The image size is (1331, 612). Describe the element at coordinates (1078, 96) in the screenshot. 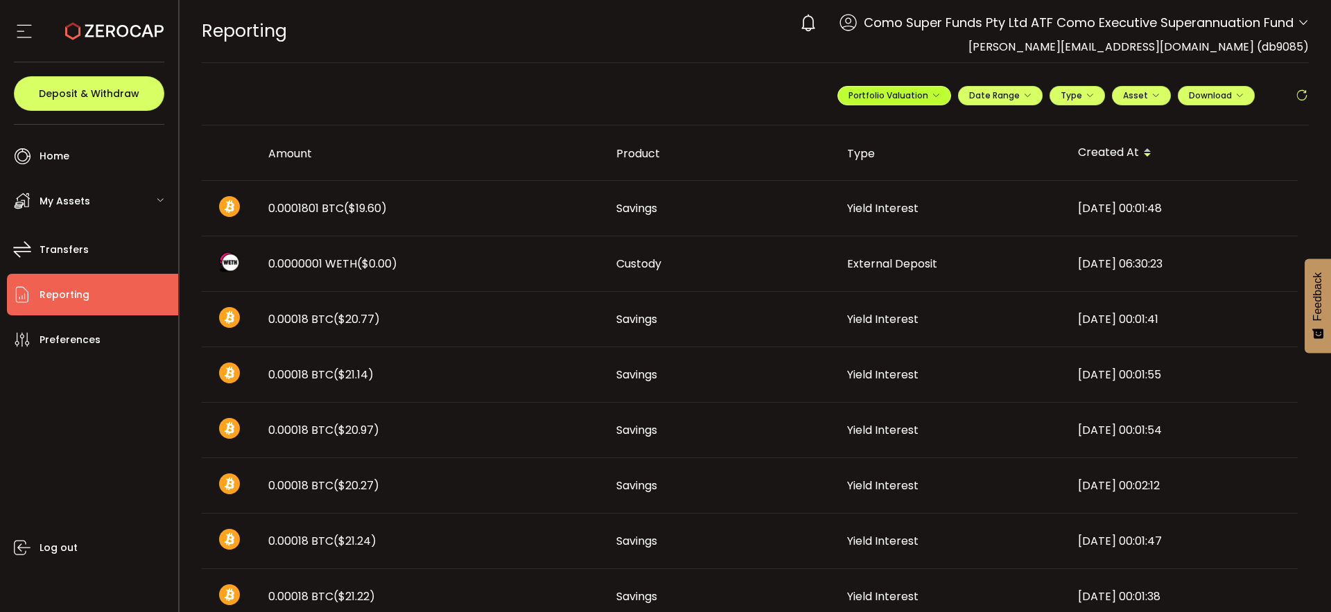

I see `button: Type` at that location.